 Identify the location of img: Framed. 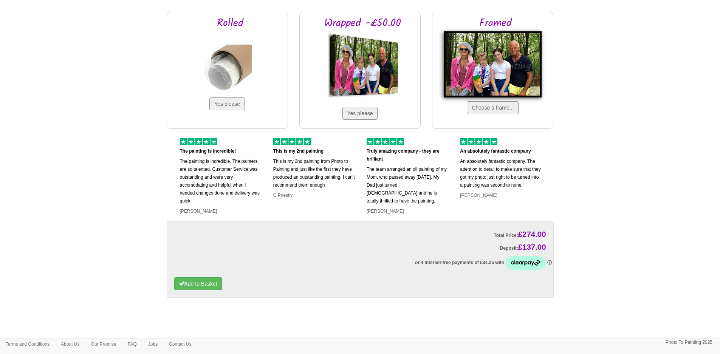
(493, 64).